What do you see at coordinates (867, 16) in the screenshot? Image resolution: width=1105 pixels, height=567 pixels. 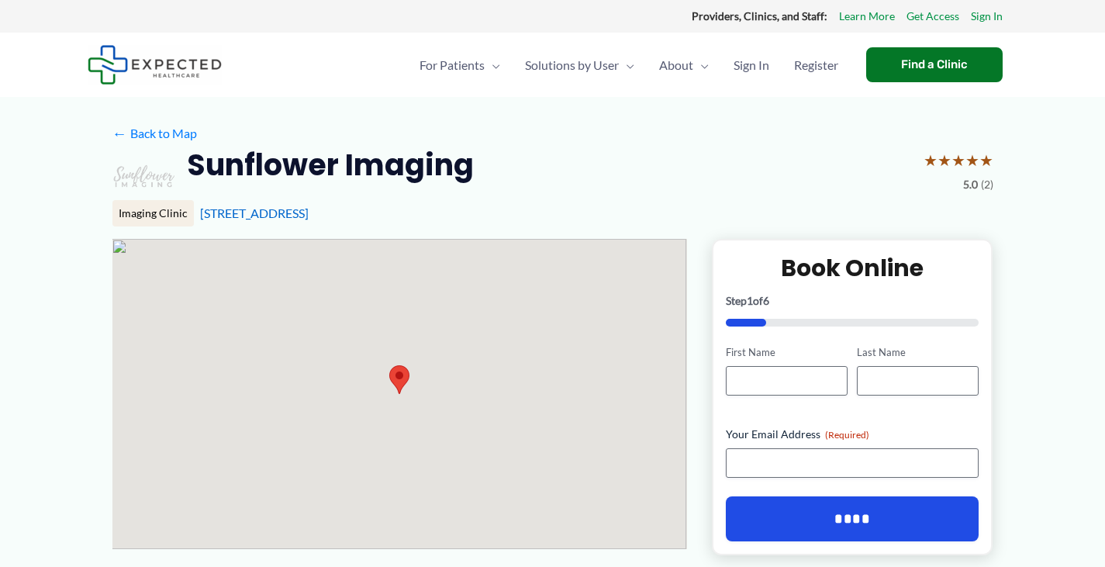 I see `a: Learn More` at bounding box center [867, 16].